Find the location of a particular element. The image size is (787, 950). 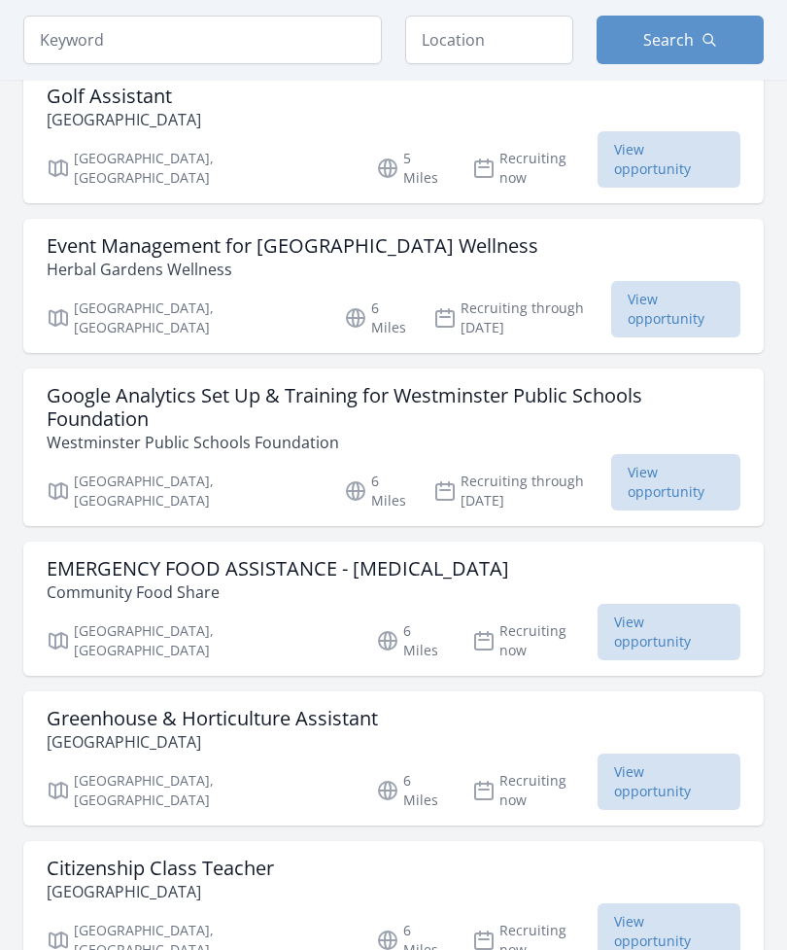

button: Search is located at coordinates (680, 40).